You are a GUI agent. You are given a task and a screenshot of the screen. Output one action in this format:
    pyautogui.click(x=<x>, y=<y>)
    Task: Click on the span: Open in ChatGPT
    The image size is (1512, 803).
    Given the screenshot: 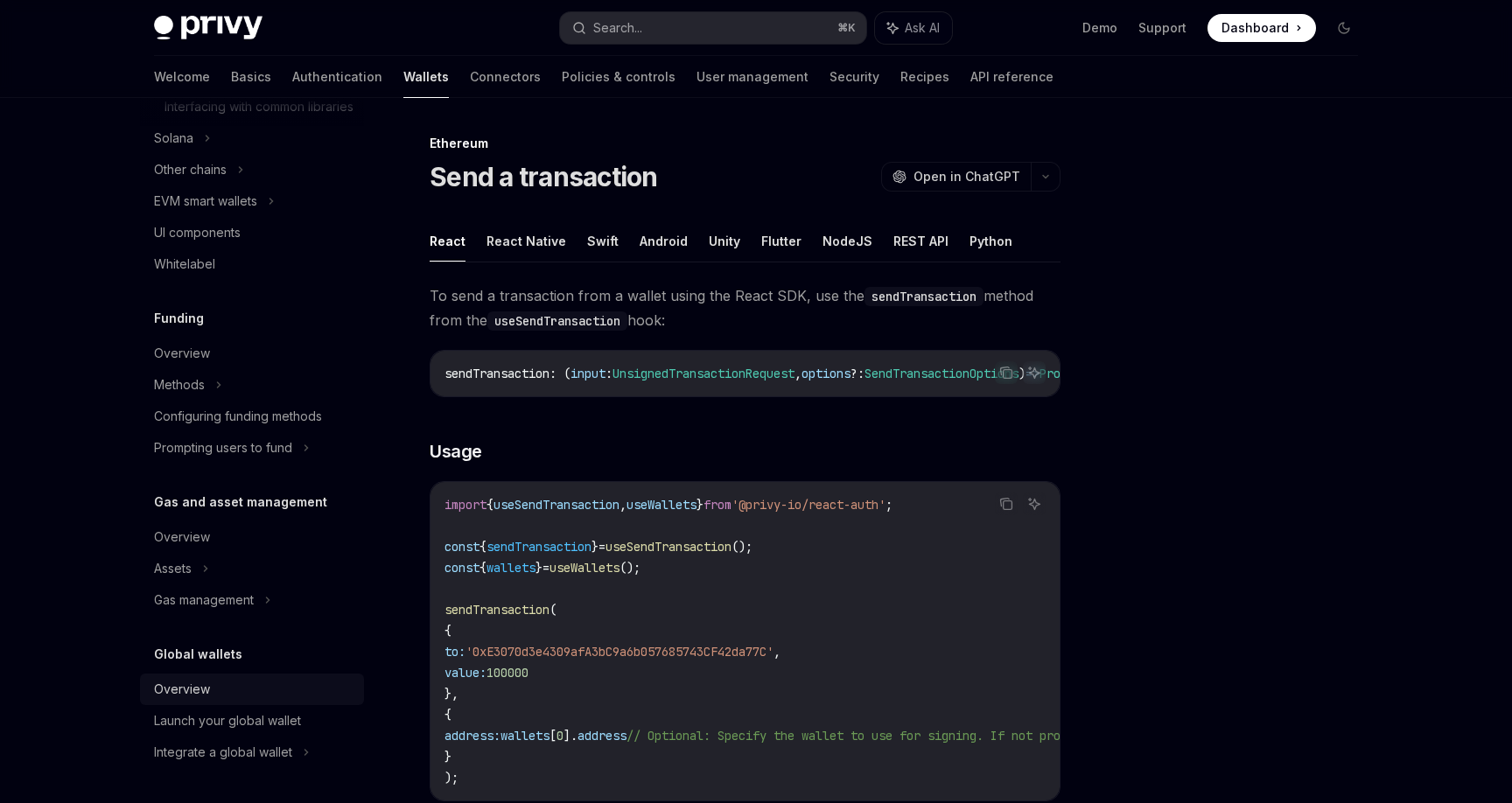 What is the action you would take?
    pyautogui.click(x=967, y=177)
    